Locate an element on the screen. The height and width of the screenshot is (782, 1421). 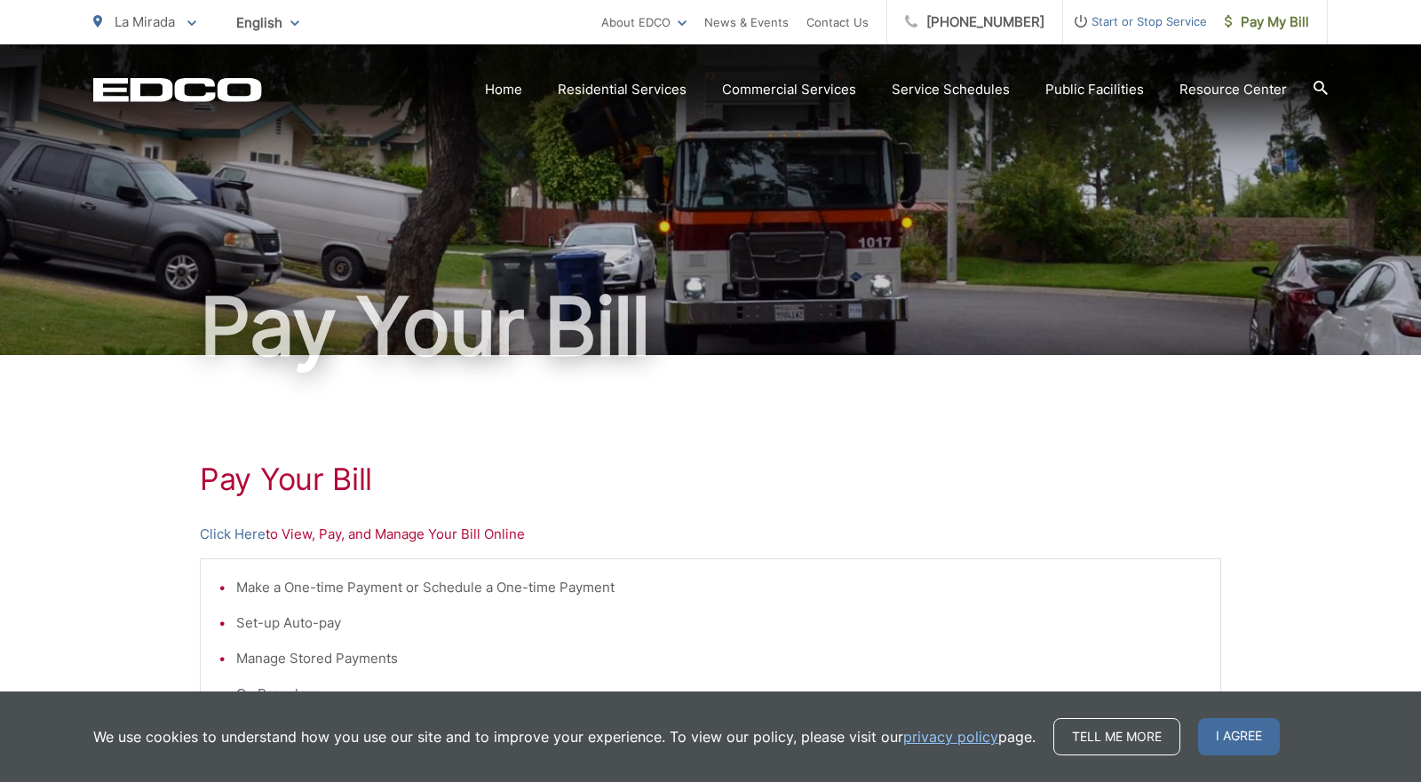
a: Residential Services is located at coordinates (622, 90).